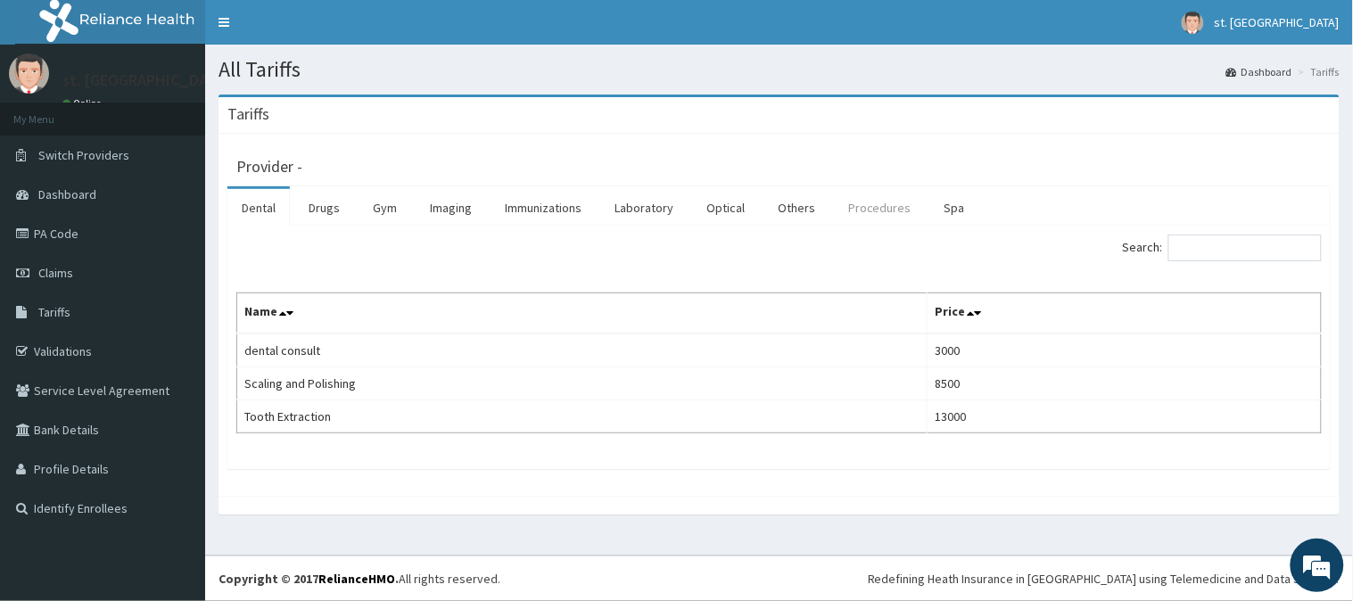  Describe the element at coordinates (259, 208) in the screenshot. I see `a: Dental` at that location.